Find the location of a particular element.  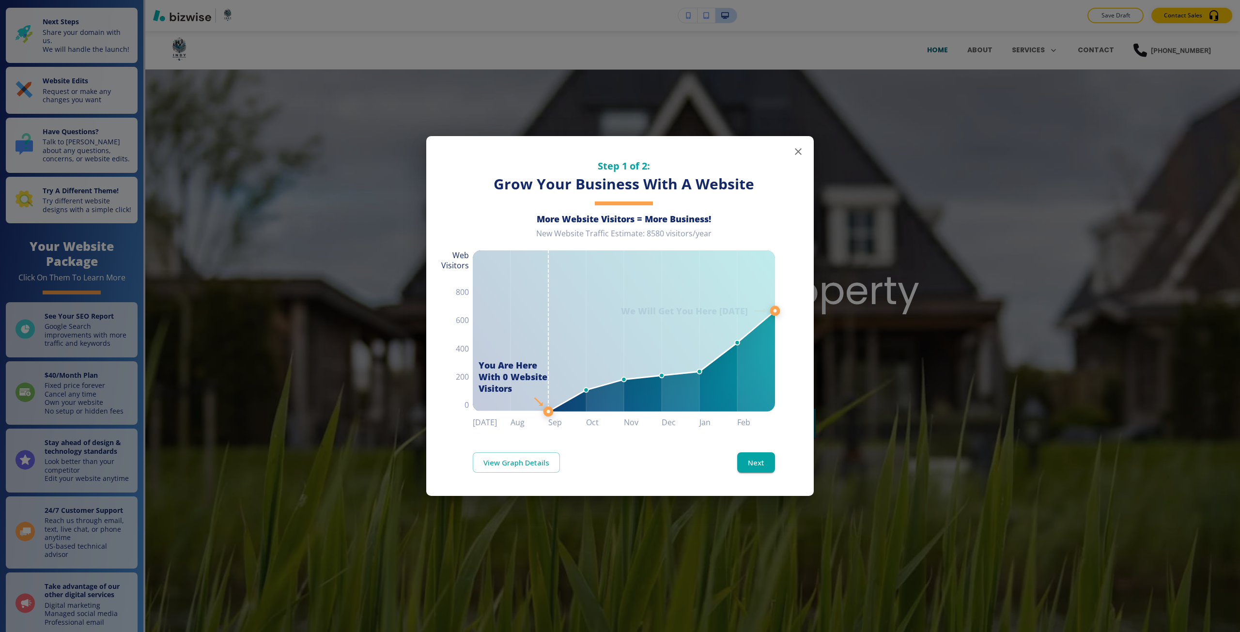

div: New Website Traffic Estimate: 8580 visitors/year is located at coordinates (624, 237).